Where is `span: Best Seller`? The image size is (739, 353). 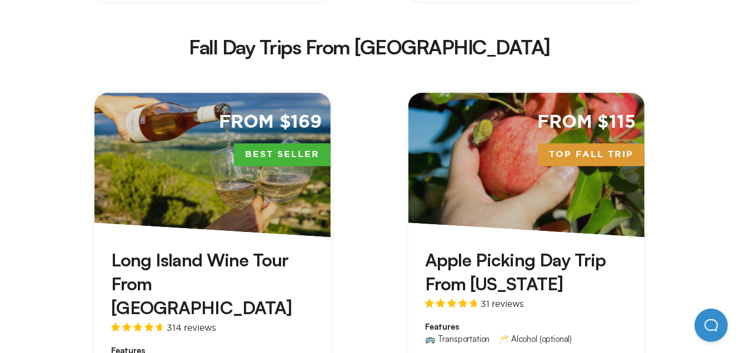
span: Best Seller is located at coordinates (282, 155).